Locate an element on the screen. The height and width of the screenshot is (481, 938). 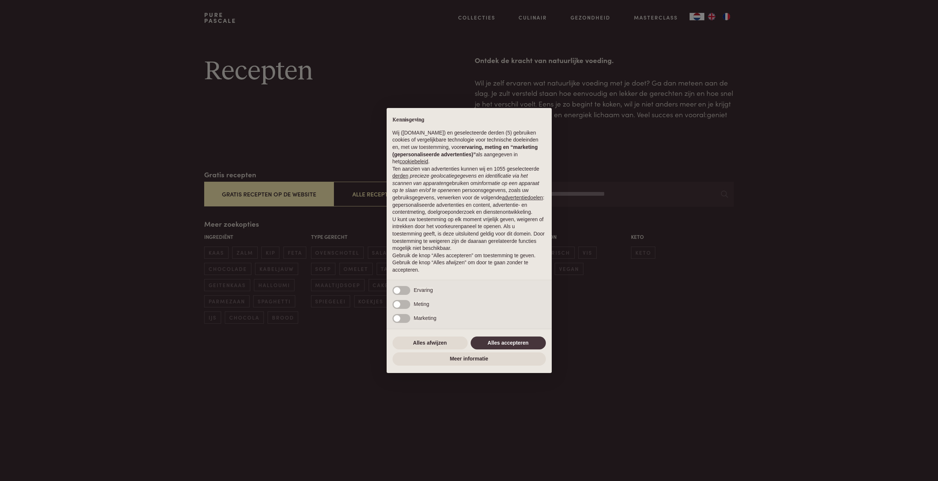
span: Marketing is located at coordinates (425, 318).